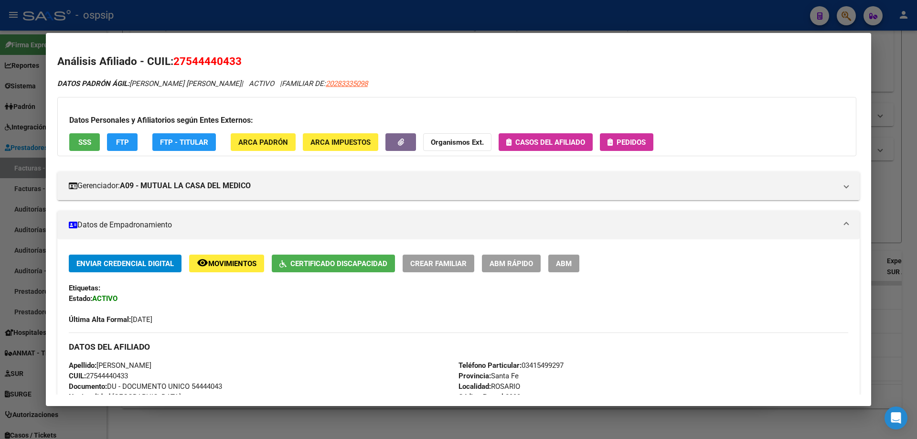  I want to click on button: Crear Familiar, so click(439, 263).